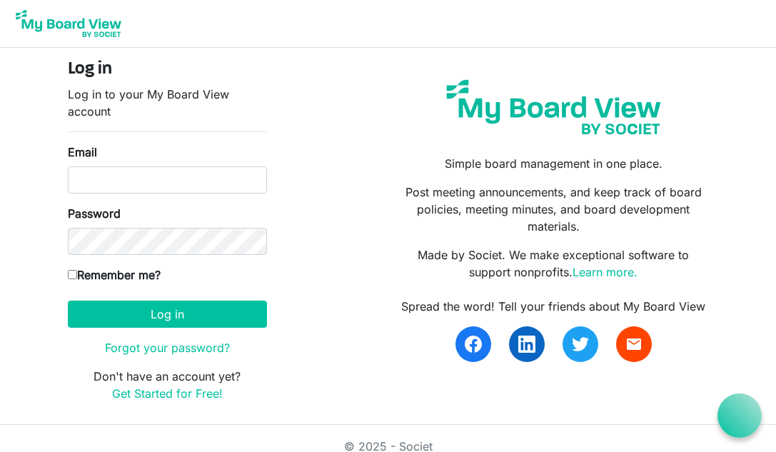 The height and width of the screenshot is (452, 776). I want to click on label: Email, so click(82, 152).